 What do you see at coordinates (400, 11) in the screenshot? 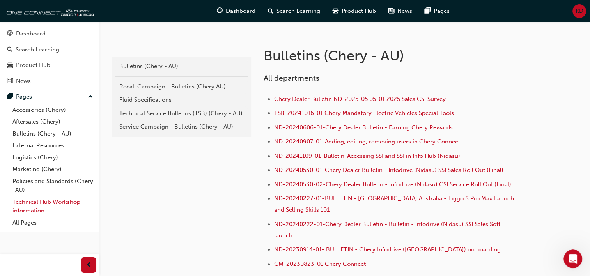
I see `a: news-iconNews` at bounding box center [400, 11].